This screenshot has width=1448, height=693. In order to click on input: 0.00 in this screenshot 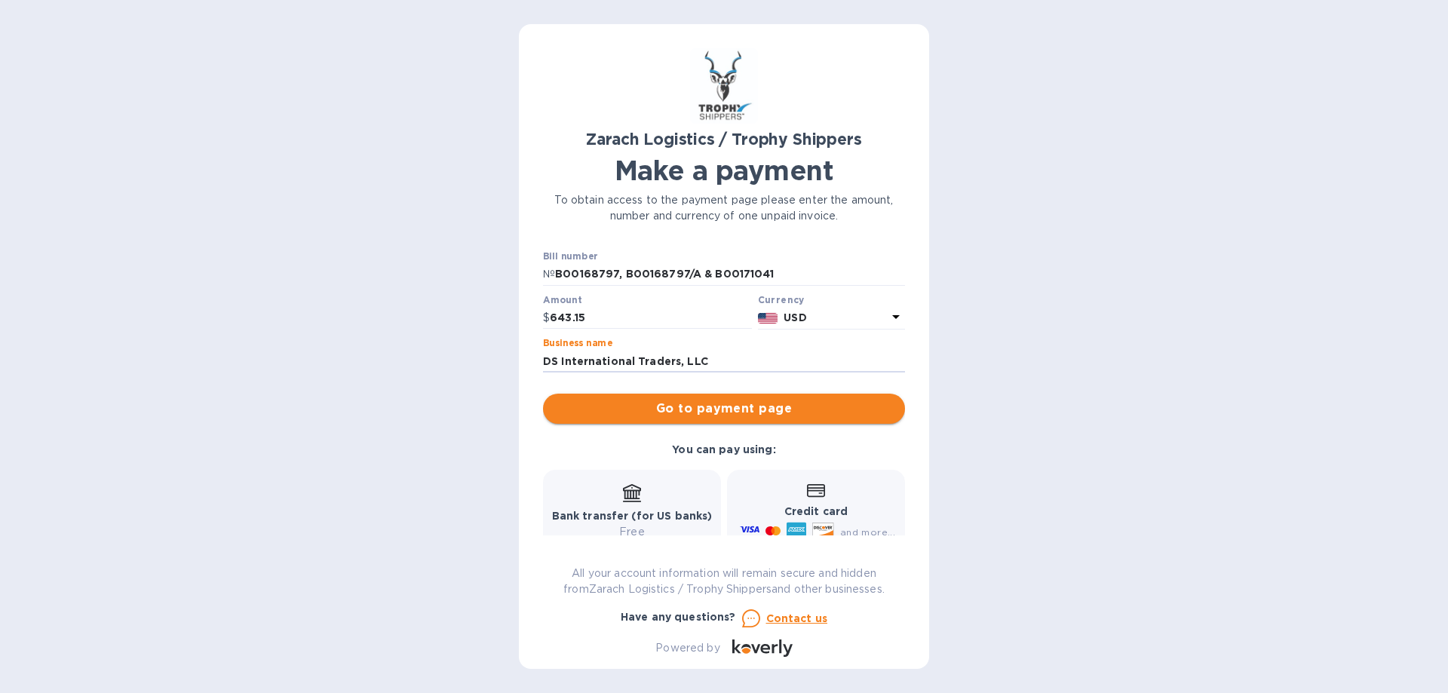, I will do `click(651, 318)`.